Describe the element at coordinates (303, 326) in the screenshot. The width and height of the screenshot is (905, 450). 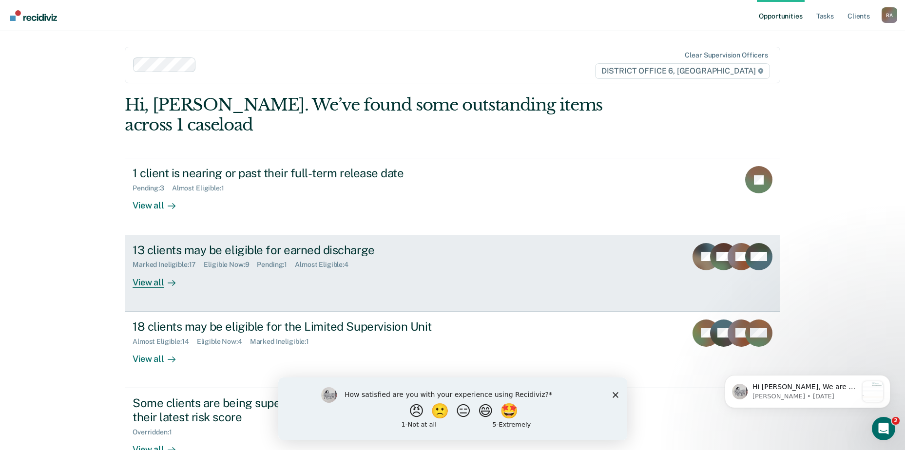
I see `div: 18 clients may be eligible for the Limited Supervision Unit` at that location.